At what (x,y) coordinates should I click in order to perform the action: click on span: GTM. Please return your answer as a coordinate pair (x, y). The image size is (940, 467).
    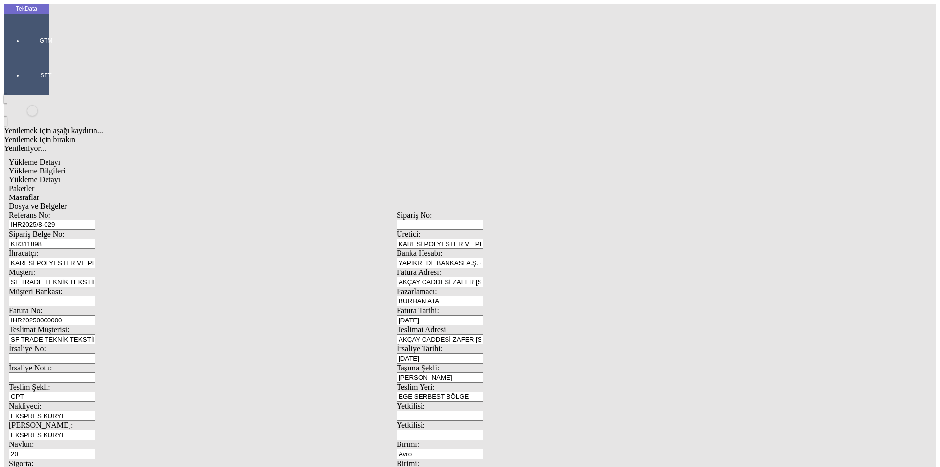
    Looking at the image, I should click on (46, 41).